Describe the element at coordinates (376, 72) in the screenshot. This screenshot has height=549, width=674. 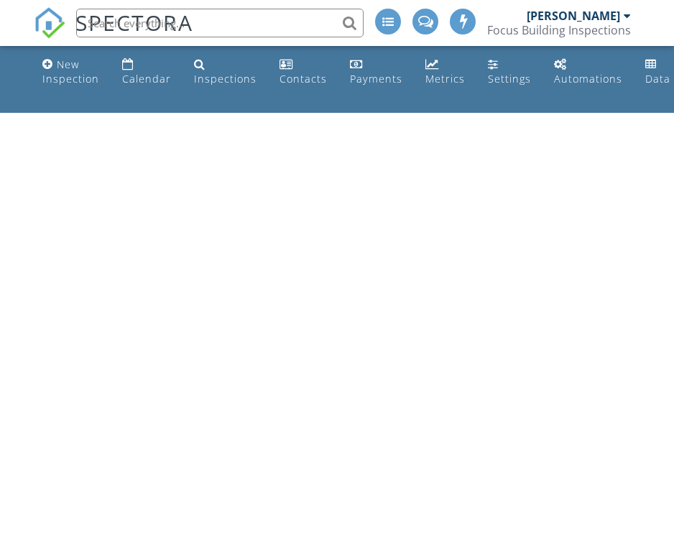
I see `a: Payments` at that location.